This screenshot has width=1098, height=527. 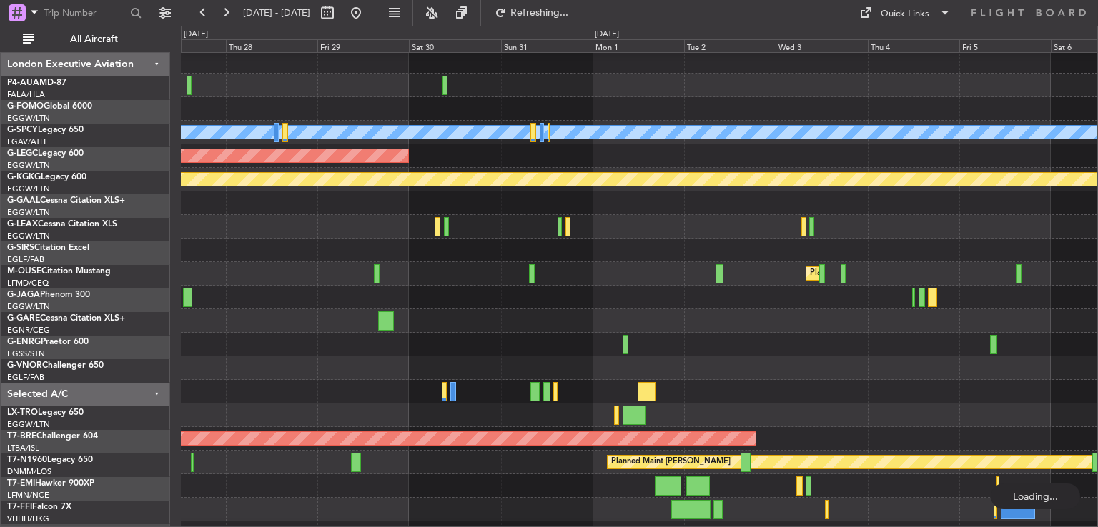 What do you see at coordinates (23, 448) in the screenshot?
I see `a: LTBA/ISL` at bounding box center [23, 448].